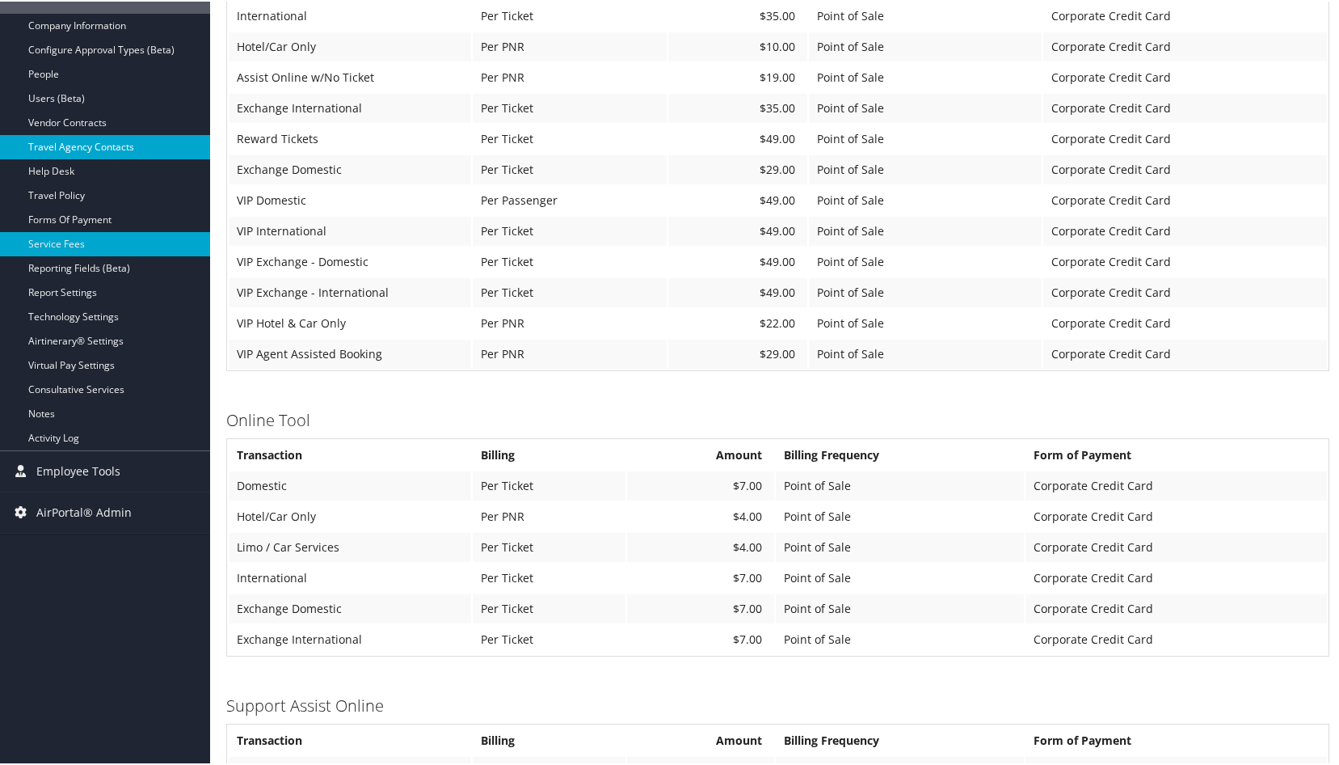 The image size is (1339, 765). I want to click on td: Reward Tickets, so click(350, 137).